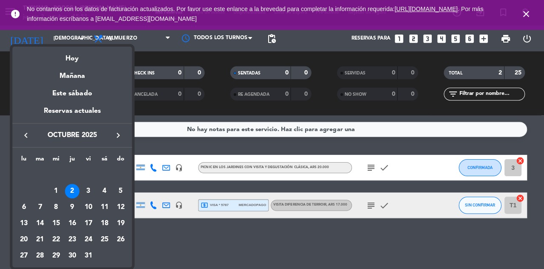 The height and width of the screenshot is (269, 544). What do you see at coordinates (42, 238) in the screenshot?
I see `td: 21 de octubre de 2025` at bounding box center [42, 238].